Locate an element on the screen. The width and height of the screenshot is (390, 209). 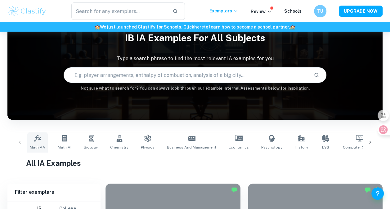
h1: IB IA examples for all subjects is located at coordinates (195, 38).